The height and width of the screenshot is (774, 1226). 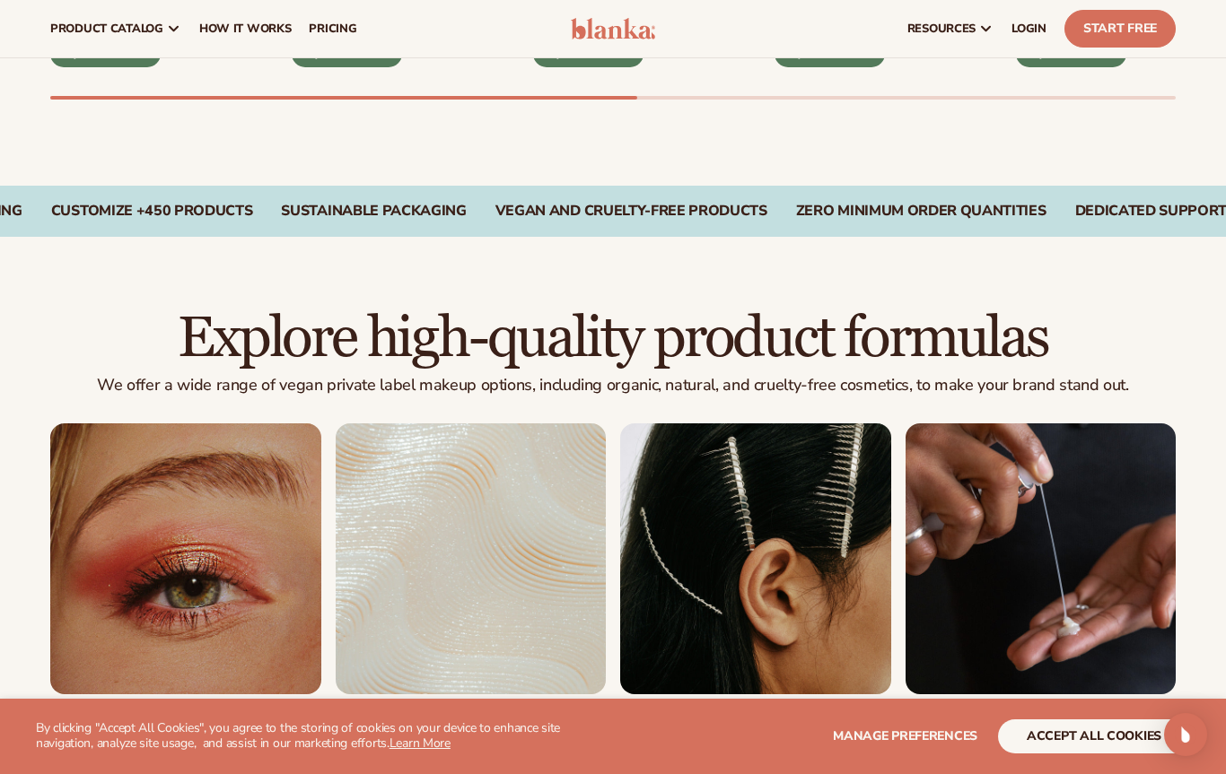 I want to click on h2: Explore high-quality product formulas, so click(x=613, y=338).